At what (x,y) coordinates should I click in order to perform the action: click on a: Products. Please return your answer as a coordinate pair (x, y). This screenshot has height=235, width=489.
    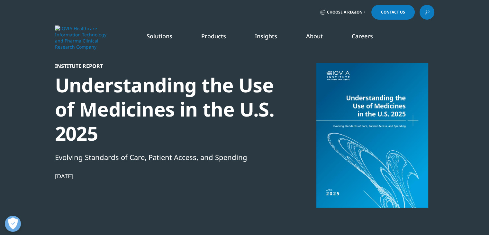
    Looking at the image, I should click on (214, 36).